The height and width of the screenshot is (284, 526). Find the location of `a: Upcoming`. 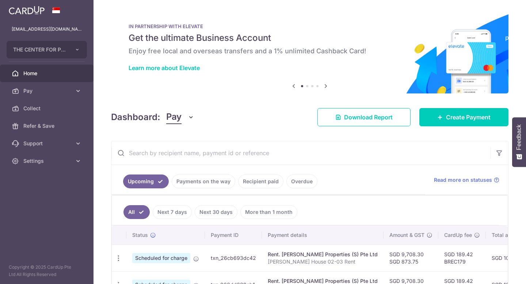

a: Upcoming is located at coordinates (146, 182).